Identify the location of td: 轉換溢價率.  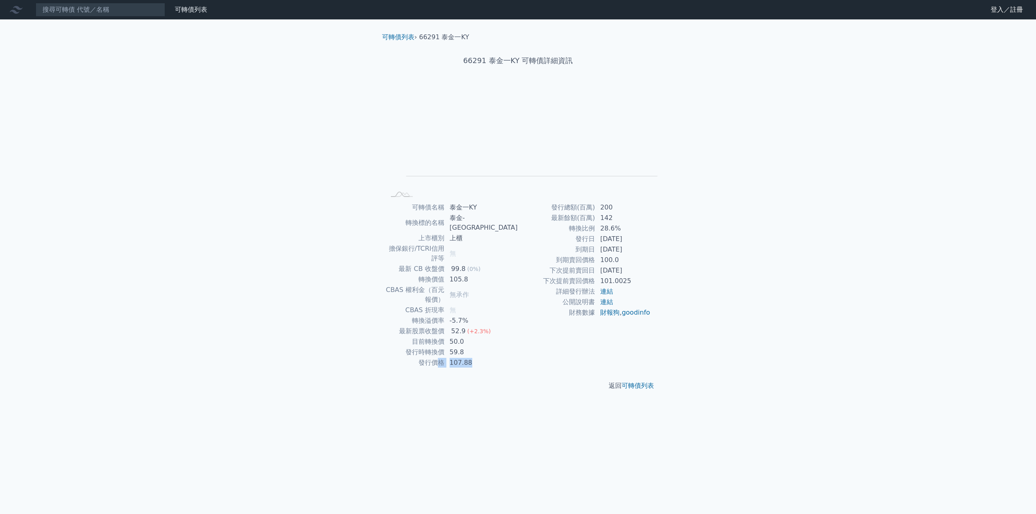
(415, 321).